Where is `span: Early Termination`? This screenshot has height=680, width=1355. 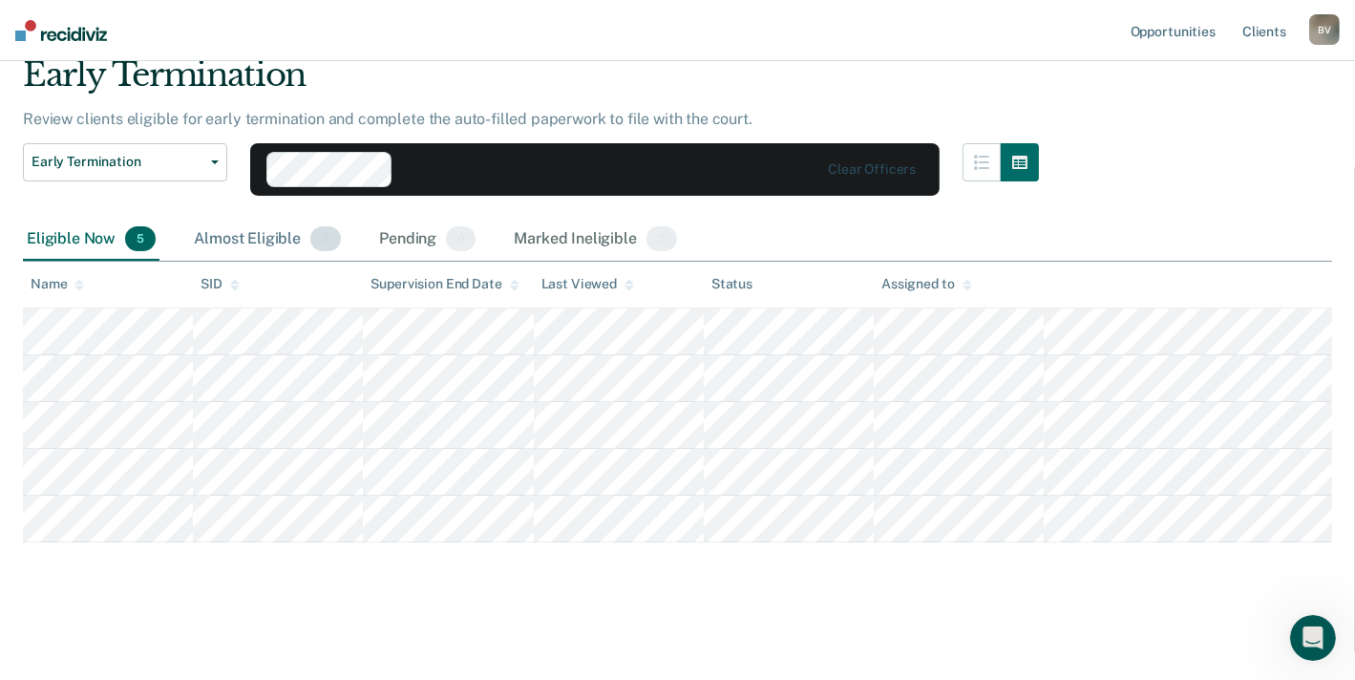
span: Early Termination is located at coordinates (117, 161).